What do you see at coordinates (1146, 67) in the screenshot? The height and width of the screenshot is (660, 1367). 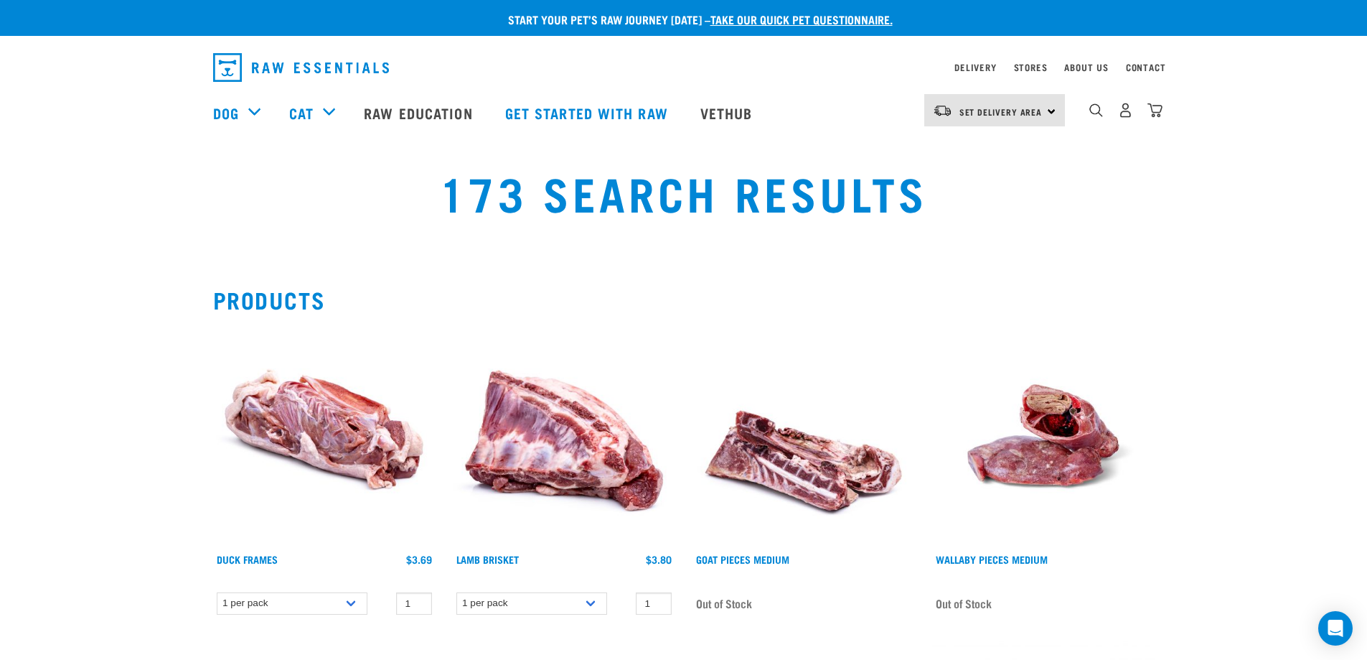 I see `a: Contact` at bounding box center [1146, 67].